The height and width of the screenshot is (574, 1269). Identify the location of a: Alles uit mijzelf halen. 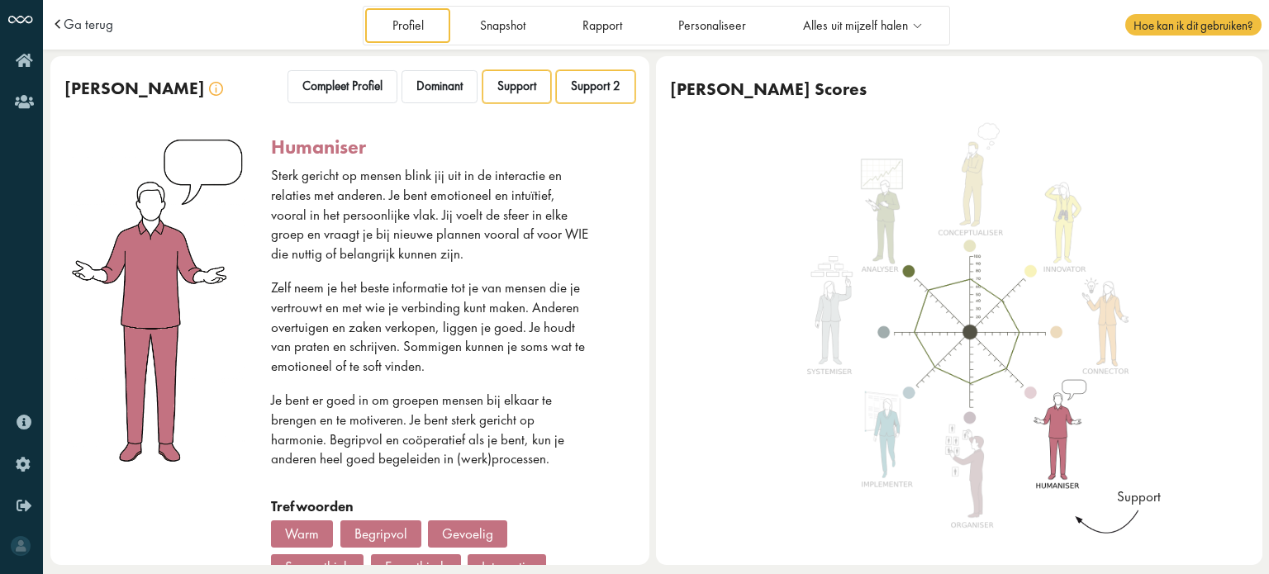
(861, 25).